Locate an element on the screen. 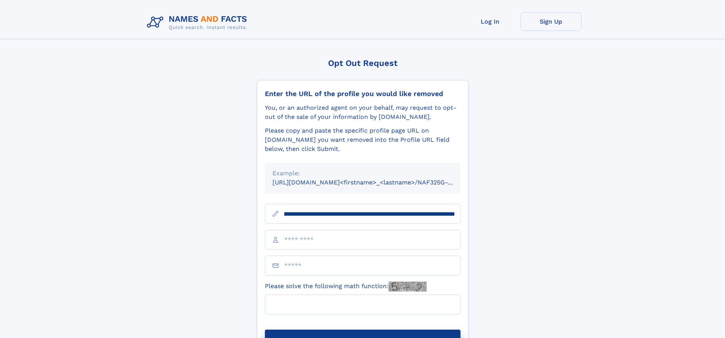  img: Logo Names and Facts is located at coordinates (199, 22).